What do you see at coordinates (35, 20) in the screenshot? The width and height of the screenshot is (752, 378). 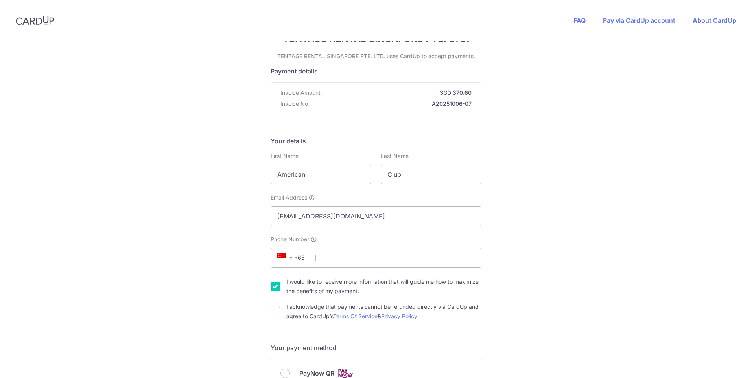 I see `img: CardUp` at bounding box center [35, 20].